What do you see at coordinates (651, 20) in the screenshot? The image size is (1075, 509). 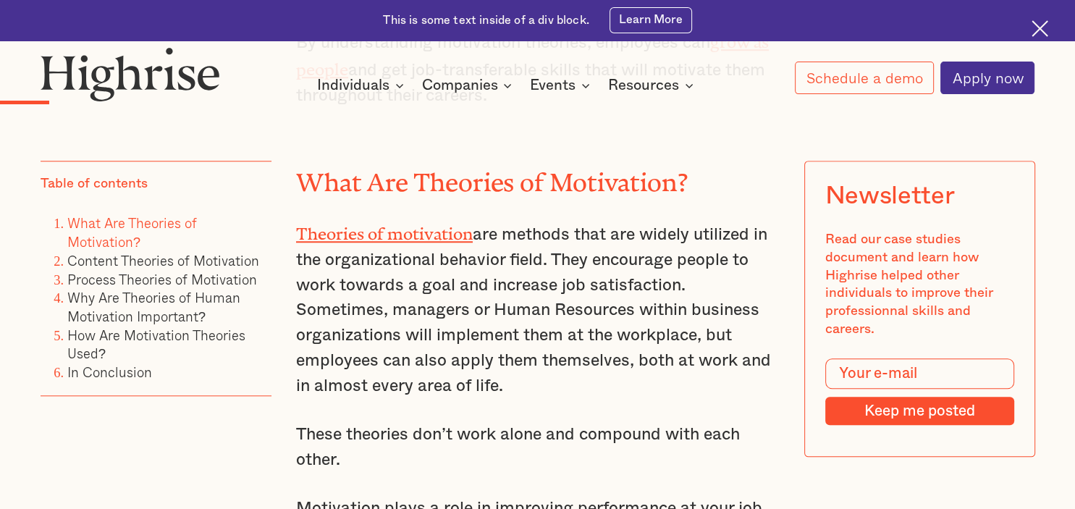 I see `a: Learn More` at bounding box center [651, 20].